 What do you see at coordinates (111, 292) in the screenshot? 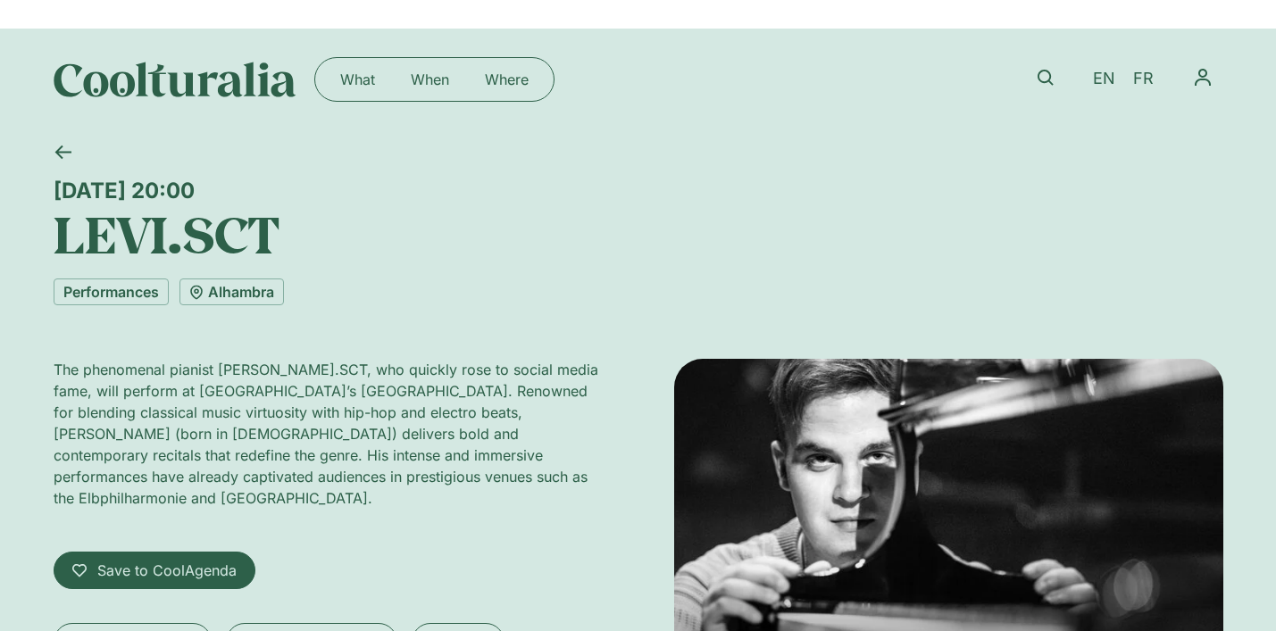
I see `a: Performances` at bounding box center [111, 292].